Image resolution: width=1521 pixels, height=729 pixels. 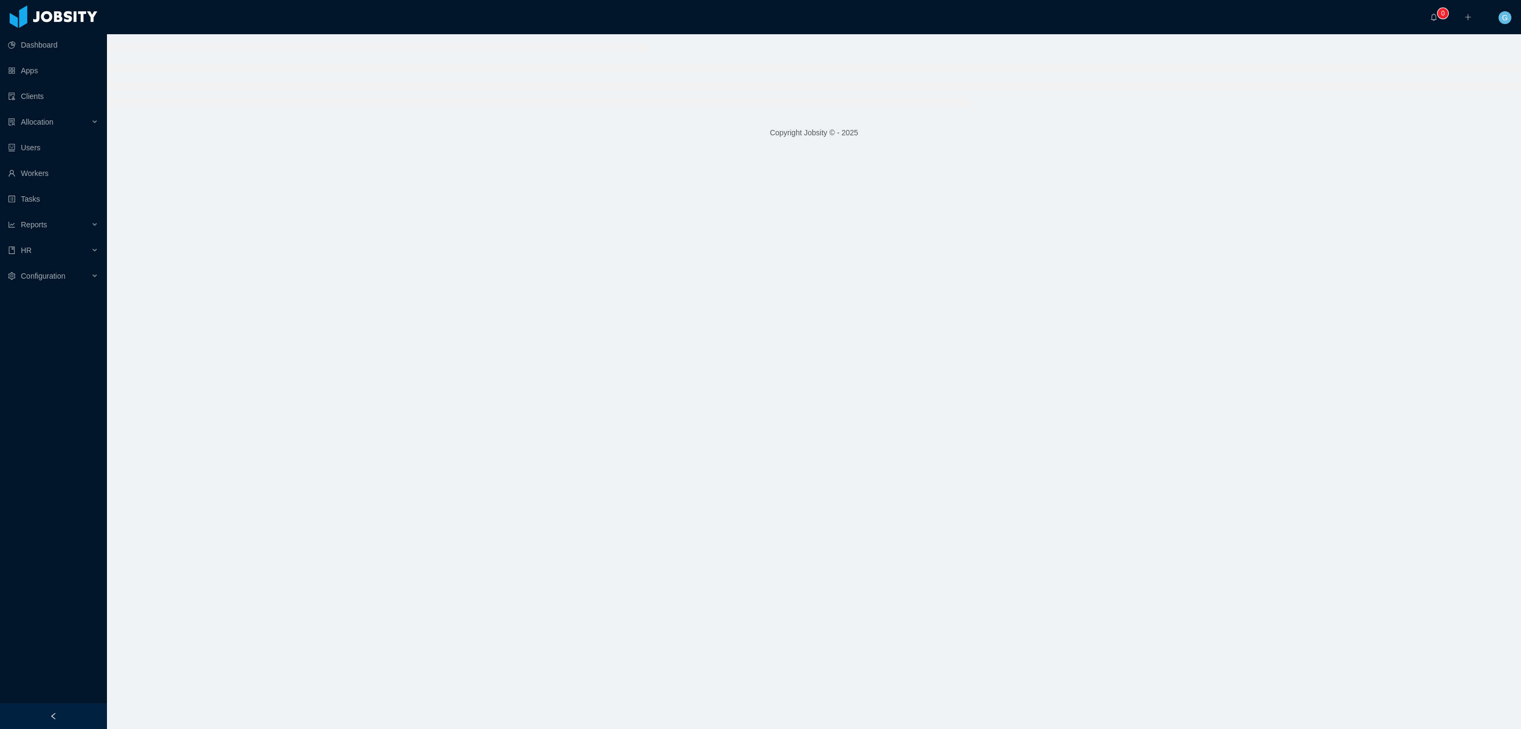 I want to click on i: icon: line-chart, so click(x=12, y=225).